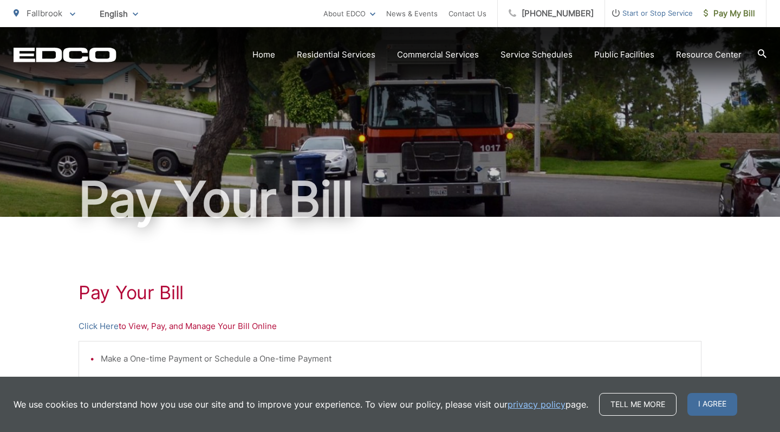  Describe the element at coordinates (349, 14) in the screenshot. I see `a: About EDCO` at that location.